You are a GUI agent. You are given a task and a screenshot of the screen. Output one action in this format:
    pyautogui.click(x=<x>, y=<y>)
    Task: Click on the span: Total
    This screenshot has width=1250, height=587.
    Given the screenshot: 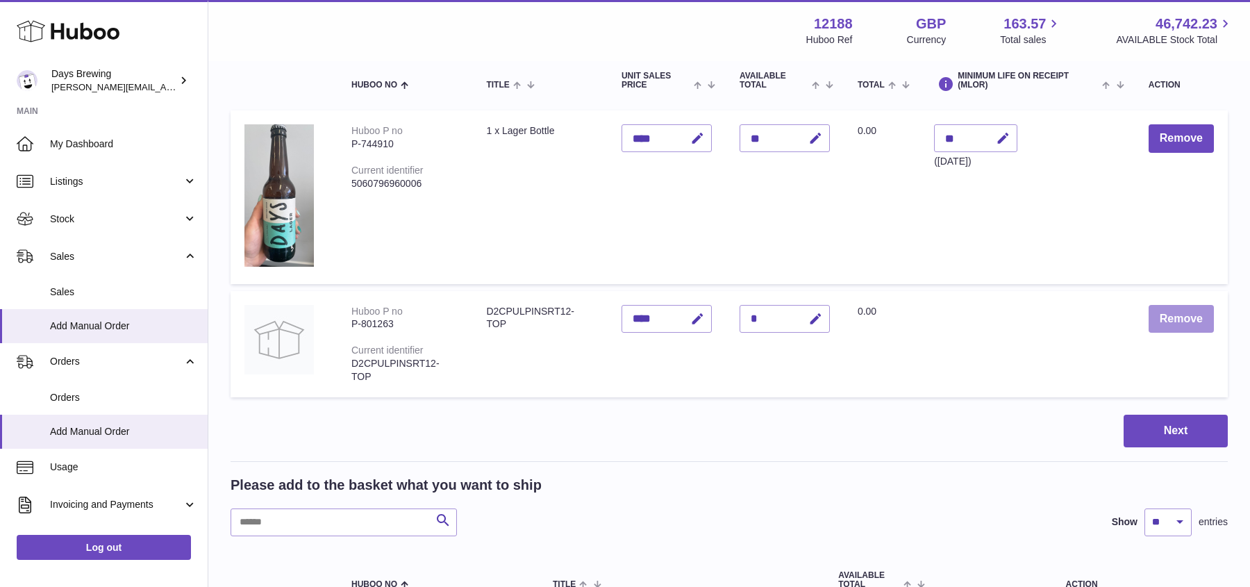 What is the action you would take?
    pyautogui.click(x=871, y=85)
    